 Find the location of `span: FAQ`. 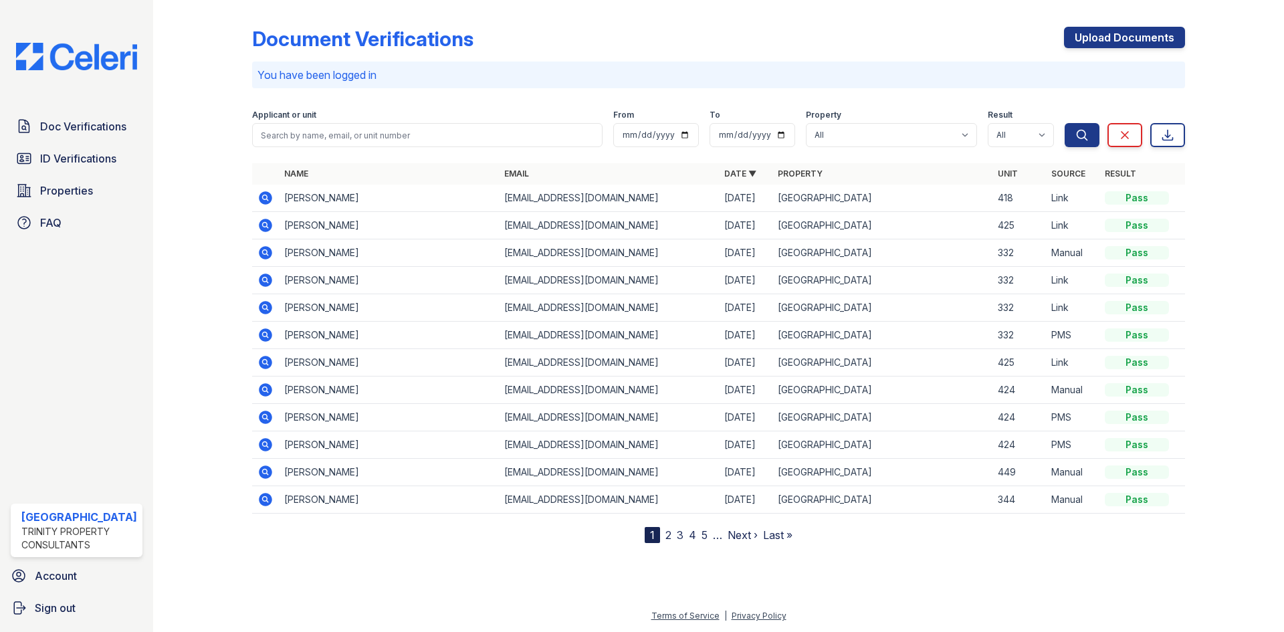

span: FAQ is located at coordinates (51, 223).